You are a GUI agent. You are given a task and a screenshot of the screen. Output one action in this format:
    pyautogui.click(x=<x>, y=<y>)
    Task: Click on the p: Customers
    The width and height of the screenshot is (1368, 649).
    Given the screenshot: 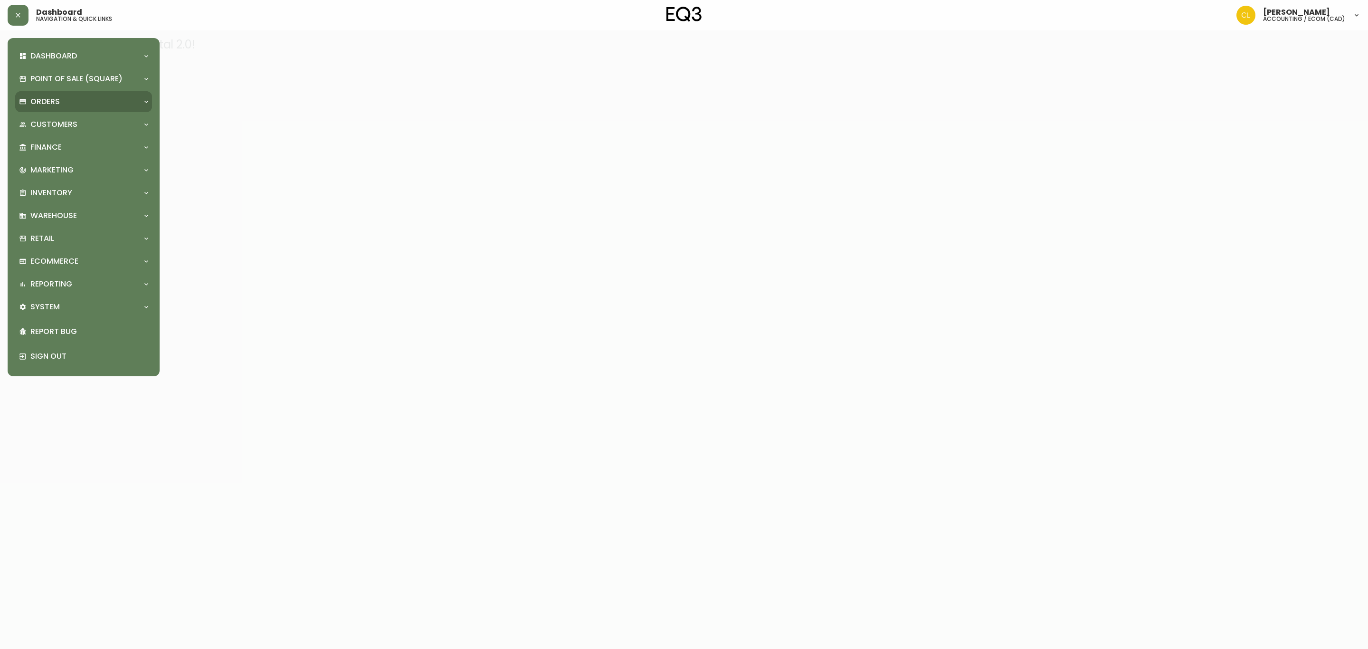 What is the action you would take?
    pyautogui.click(x=54, y=124)
    